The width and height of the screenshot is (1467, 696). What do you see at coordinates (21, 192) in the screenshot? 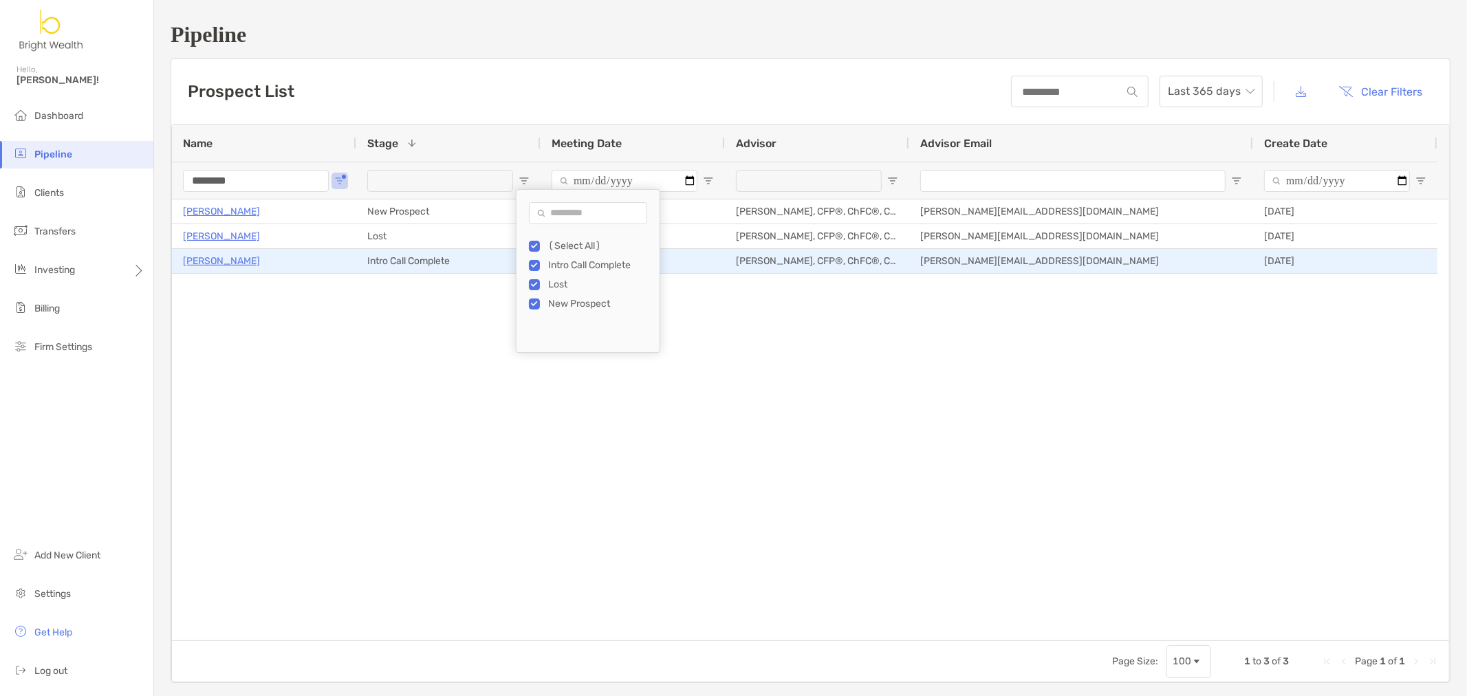
I see `img: clients icon` at bounding box center [21, 192].